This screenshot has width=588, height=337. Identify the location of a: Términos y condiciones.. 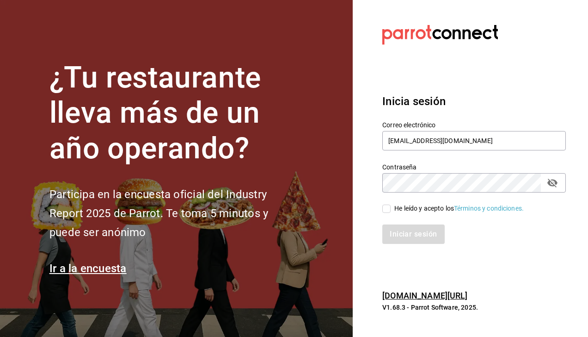
(489, 208).